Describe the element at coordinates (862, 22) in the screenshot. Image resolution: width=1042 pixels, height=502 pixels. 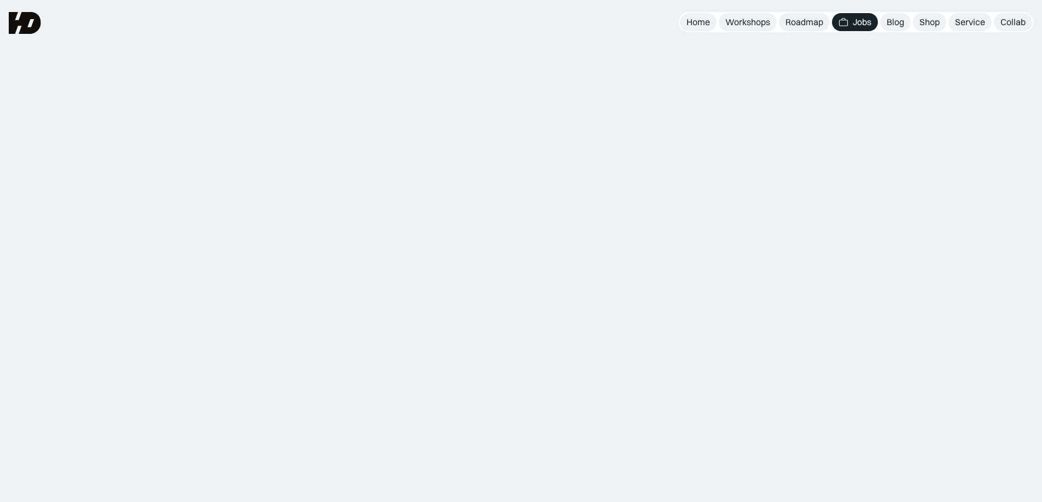
I see `div: Jobs` at that location.